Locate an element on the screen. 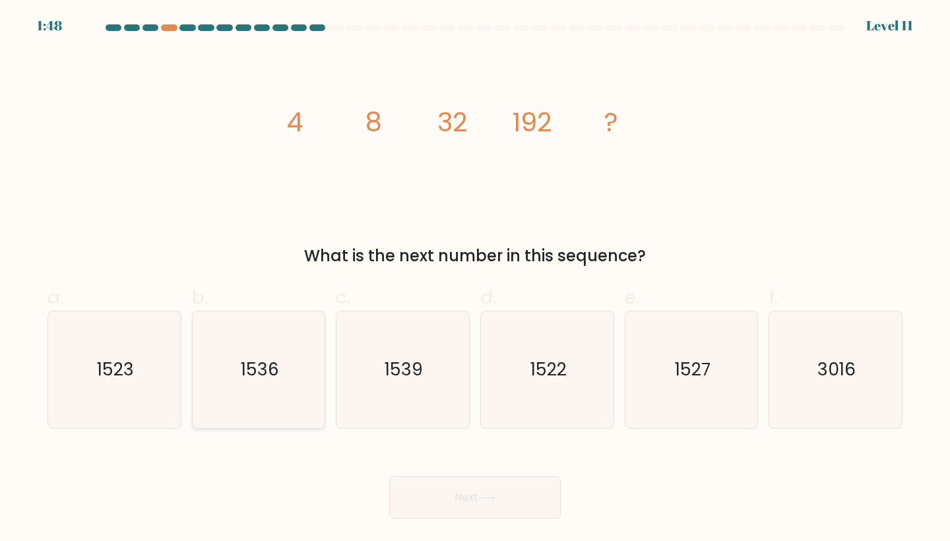 Image resolution: width=950 pixels, height=541 pixels. tspan: 4 is located at coordinates (294, 122).